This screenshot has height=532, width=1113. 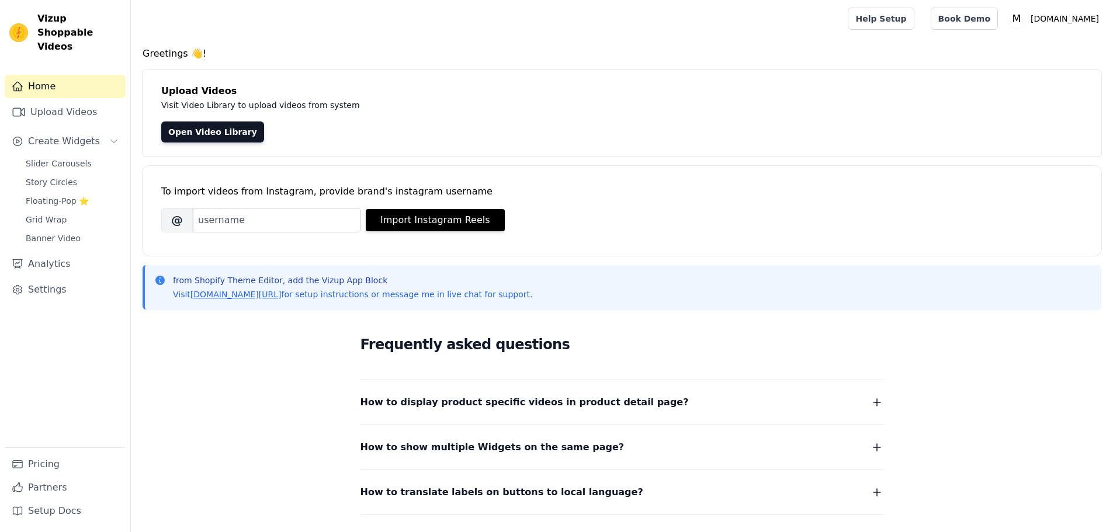 What do you see at coordinates (72, 238) in the screenshot?
I see `a: Banner Video` at bounding box center [72, 238].